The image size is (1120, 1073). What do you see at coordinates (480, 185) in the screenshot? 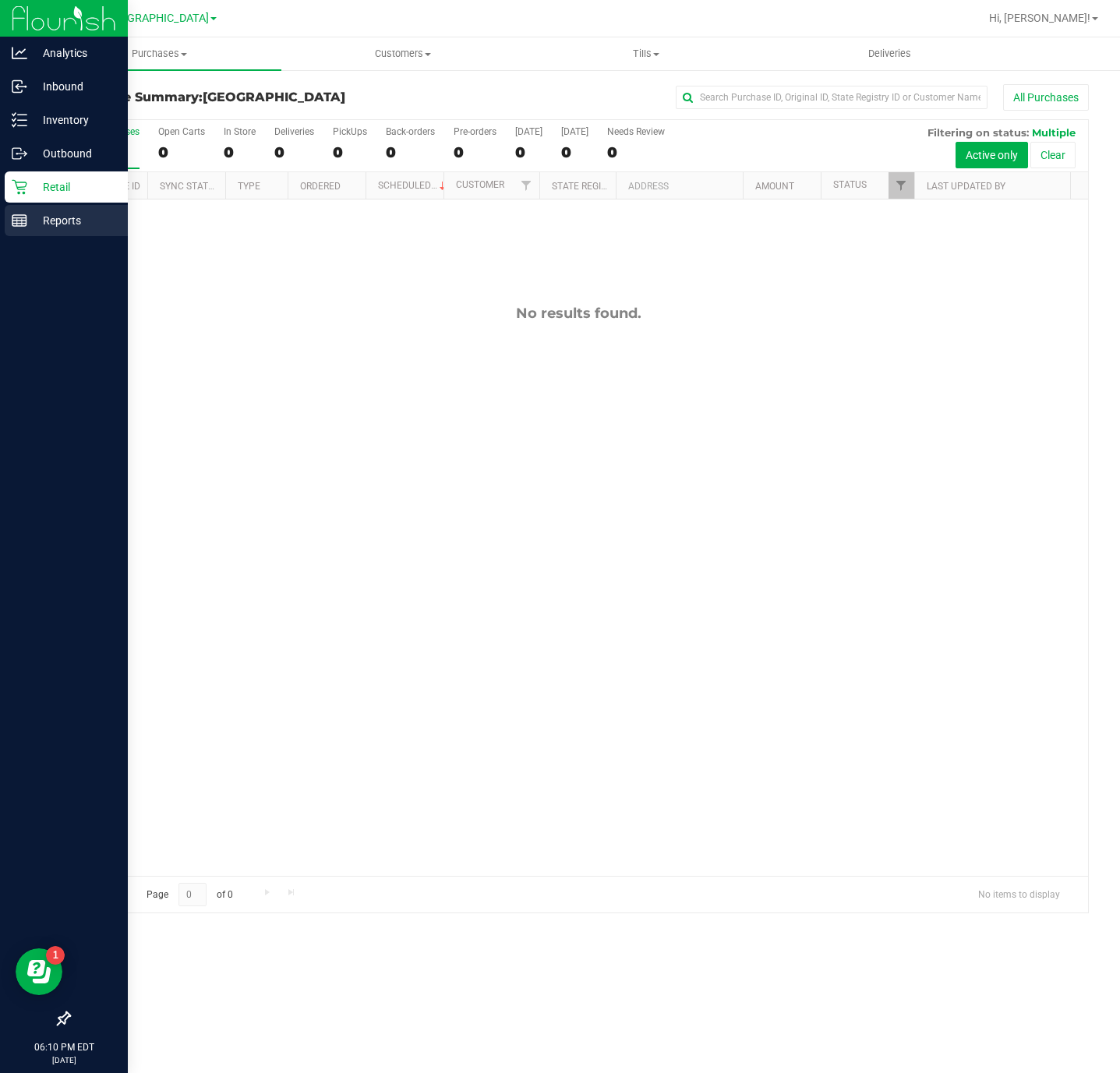
I see `a: Customer` at bounding box center [480, 185].